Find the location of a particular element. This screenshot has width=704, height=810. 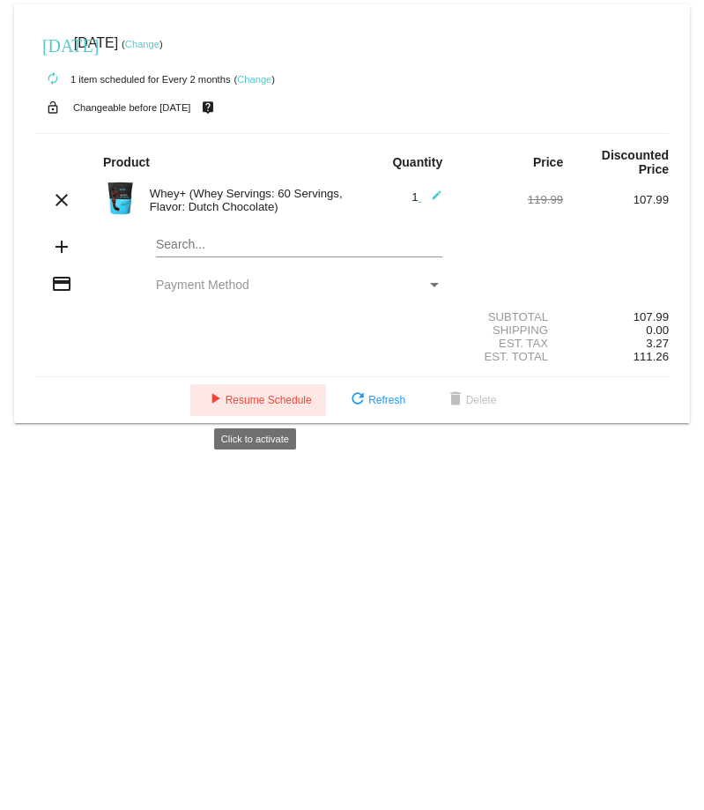

strong: Price is located at coordinates (548, 162).